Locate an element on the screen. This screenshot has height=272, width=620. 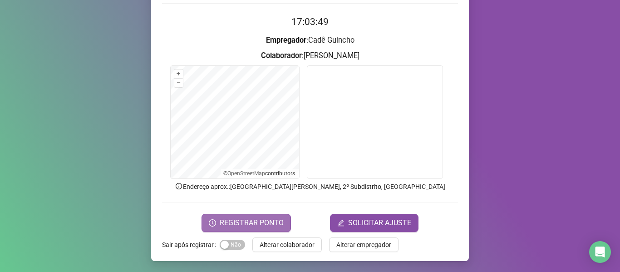
h3: : Cadê Guincho is located at coordinates (310, 40).